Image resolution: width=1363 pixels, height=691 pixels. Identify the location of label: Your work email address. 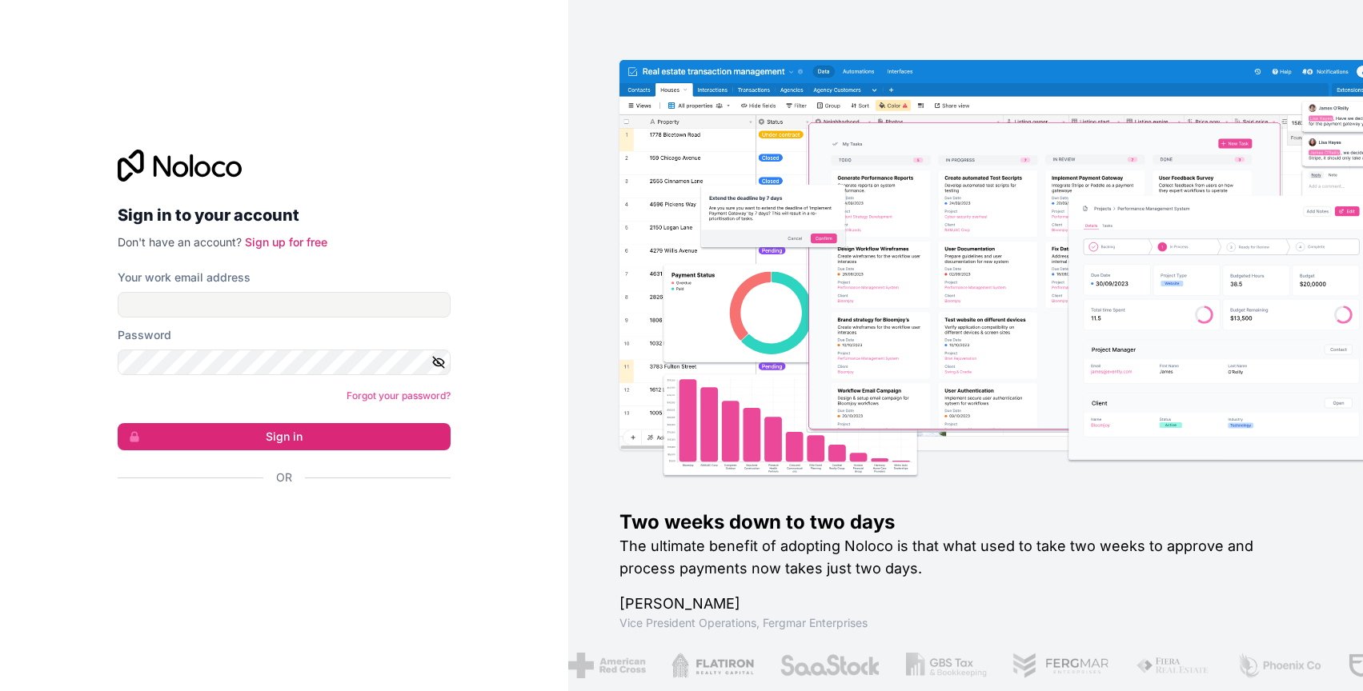
(184, 278).